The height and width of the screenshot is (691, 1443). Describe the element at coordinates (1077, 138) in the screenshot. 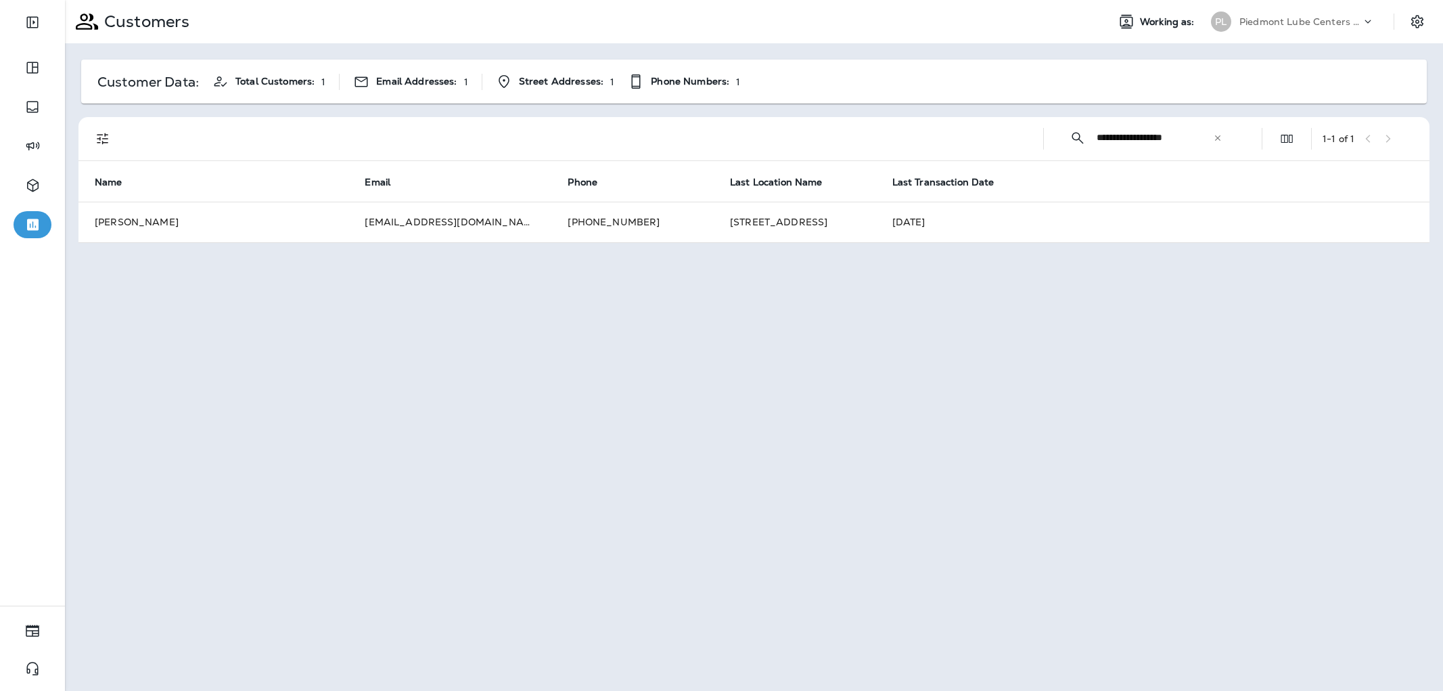

I see `button: Collapse Search` at that location.